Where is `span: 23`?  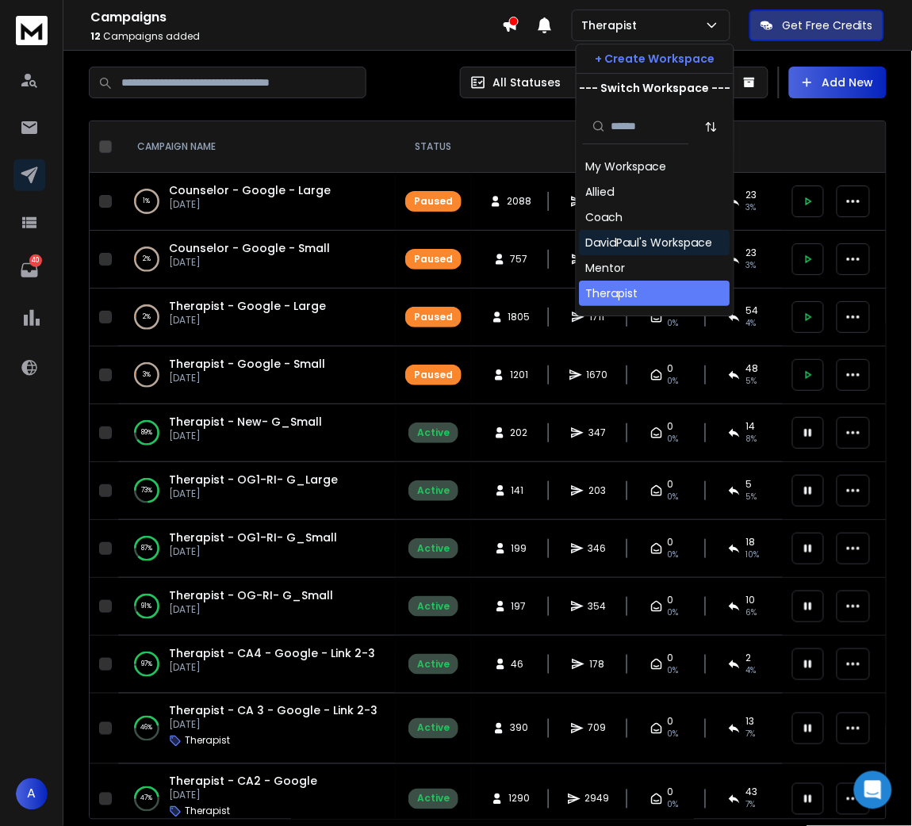
span: 23 is located at coordinates (751, 253).